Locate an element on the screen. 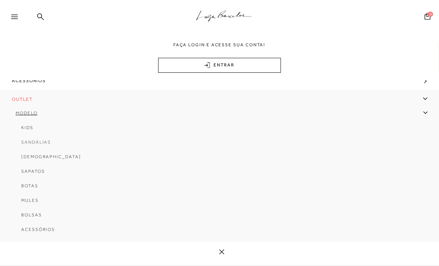 Image resolution: width=439 pixels, height=266 pixels. a: Ver Todos is located at coordinates (217, 246).